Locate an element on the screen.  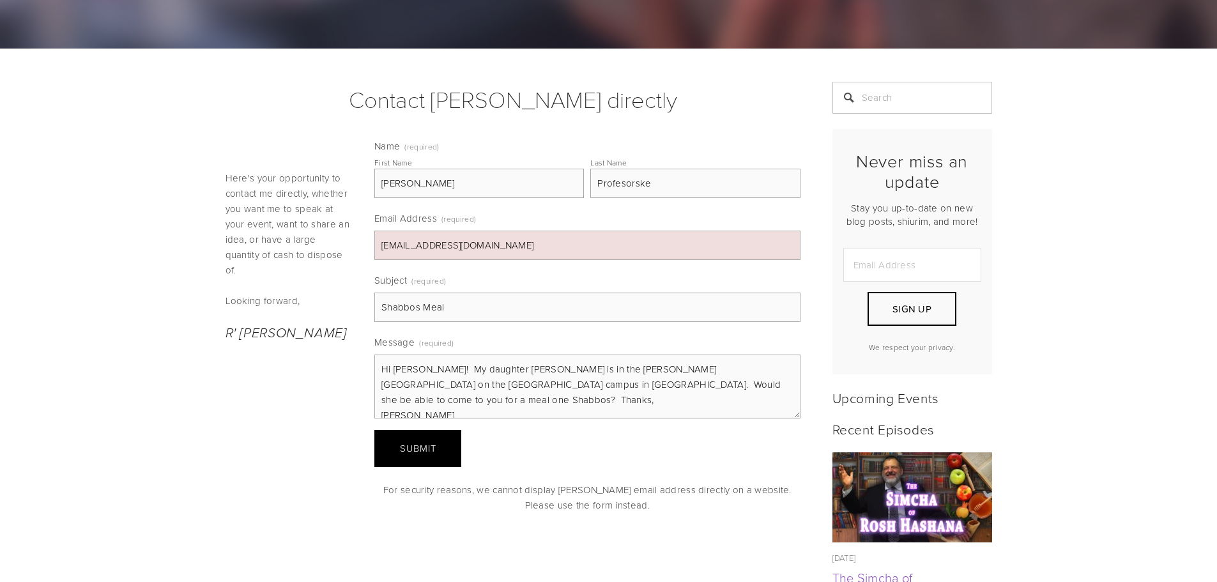
img: The Simcha of Rosh Hashana (Ep. 298) is located at coordinates (912, 497).